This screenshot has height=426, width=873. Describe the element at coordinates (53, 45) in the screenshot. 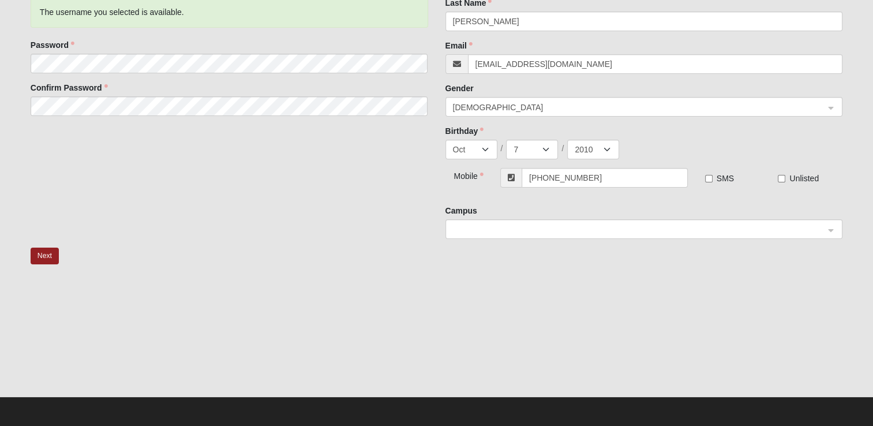

I see `label: Password` at that location.